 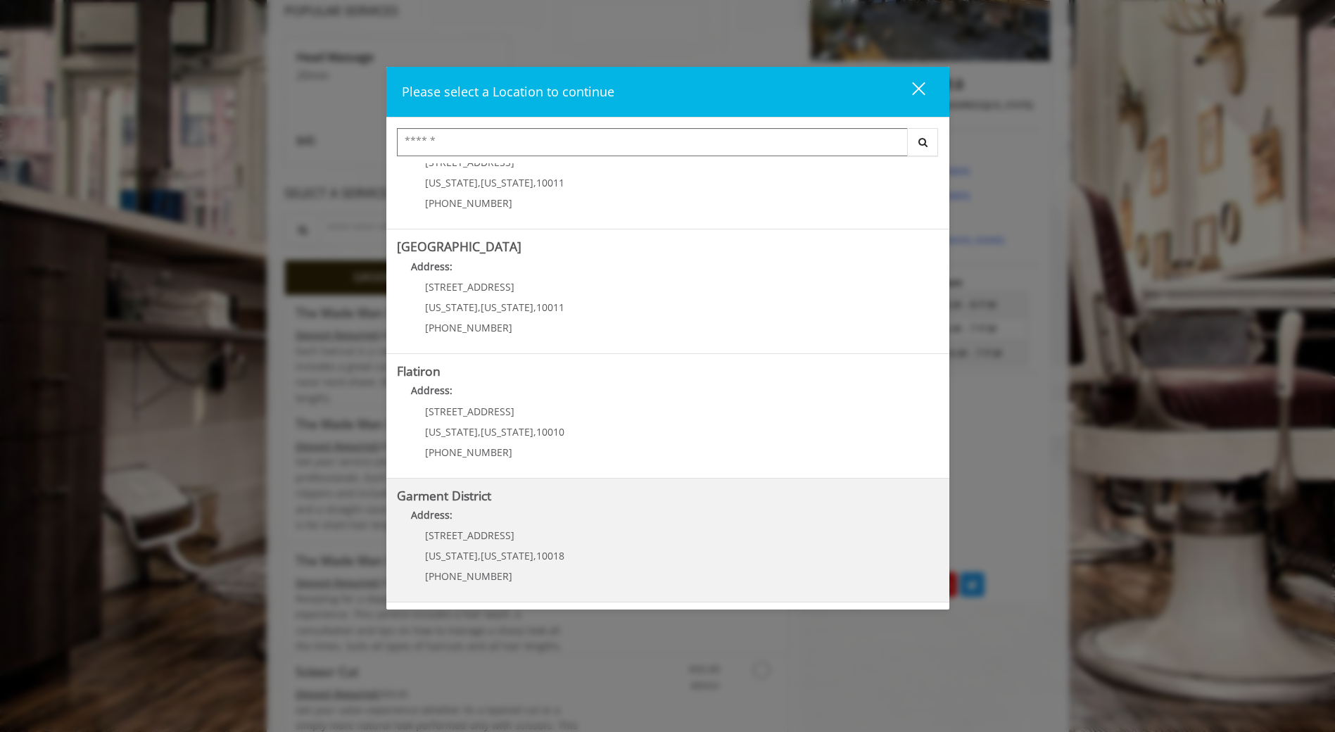 What do you see at coordinates (550, 555) in the screenshot?
I see `span: 10018` at bounding box center [550, 555].